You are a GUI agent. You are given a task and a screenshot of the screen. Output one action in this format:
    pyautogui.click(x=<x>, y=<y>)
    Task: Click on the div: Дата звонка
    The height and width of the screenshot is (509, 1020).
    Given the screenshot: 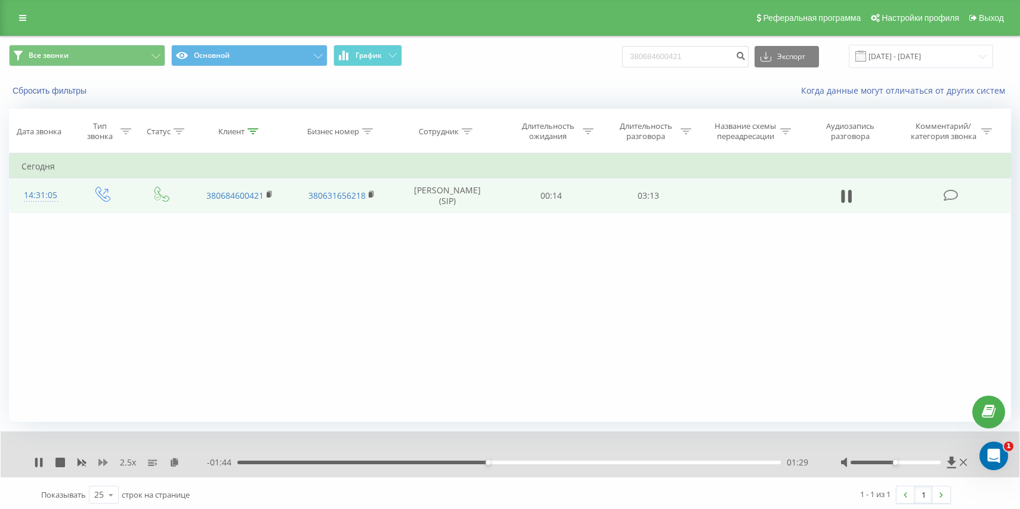 What is the action you would take?
    pyautogui.click(x=39, y=131)
    